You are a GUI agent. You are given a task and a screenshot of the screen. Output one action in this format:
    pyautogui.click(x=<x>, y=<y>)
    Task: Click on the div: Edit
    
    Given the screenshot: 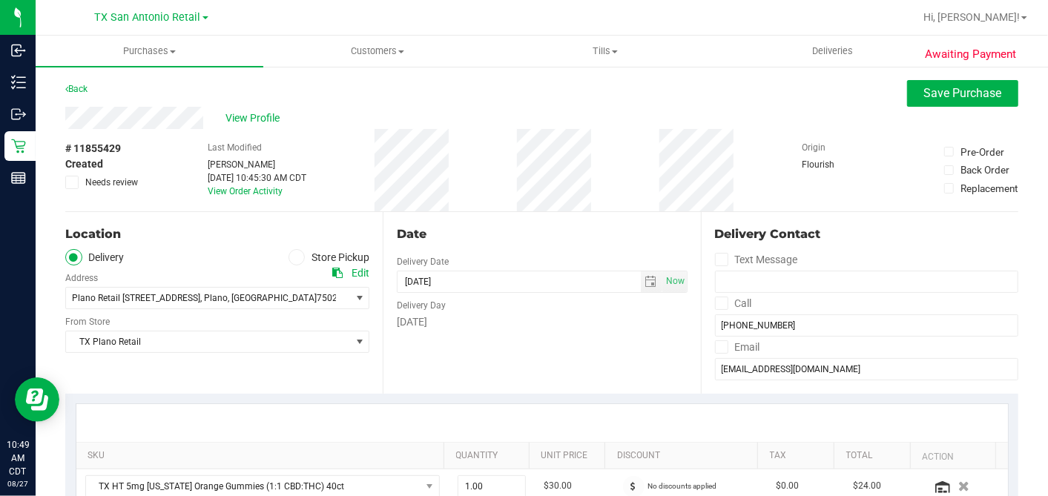 What is the action you would take?
    pyautogui.click(x=360, y=273)
    